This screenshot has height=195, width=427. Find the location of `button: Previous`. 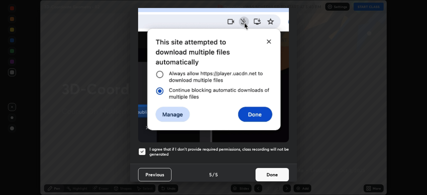

button: Previous is located at coordinates (155, 175).